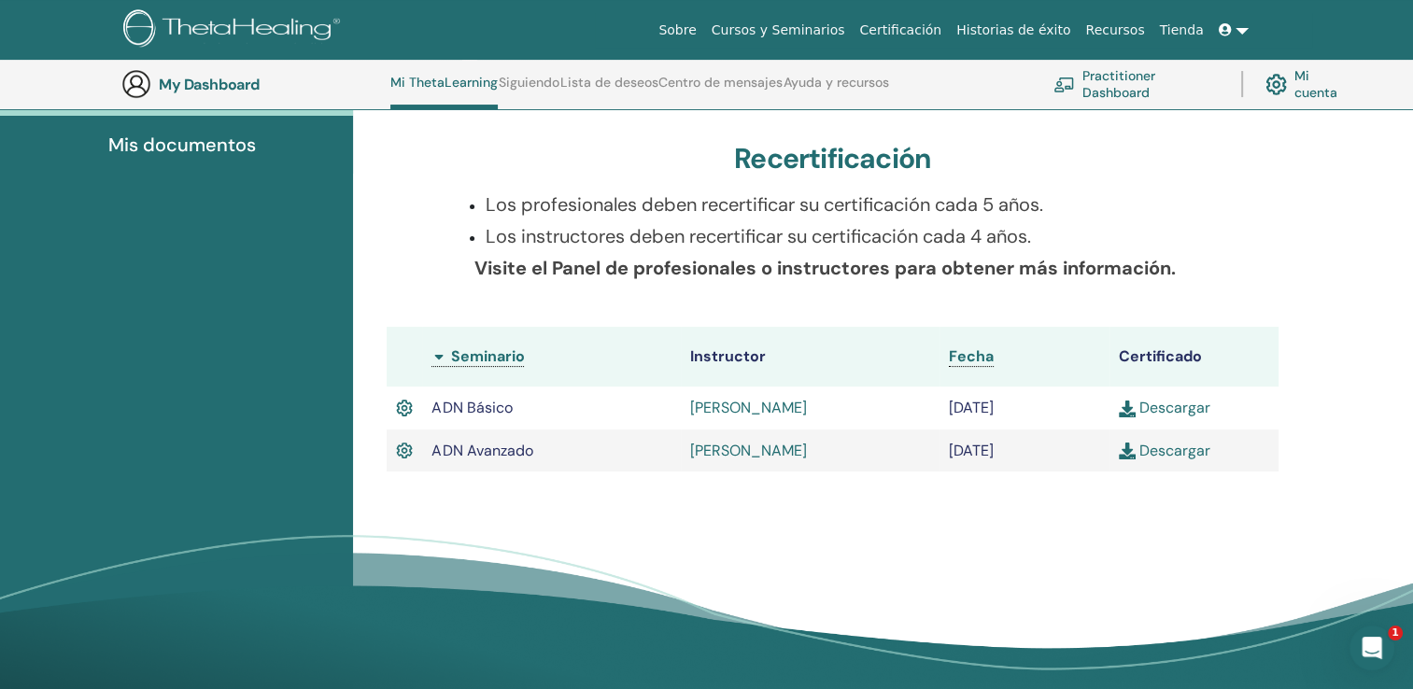 The image size is (1413, 689). I want to click on a: Mi cuenta, so click(1309, 84).